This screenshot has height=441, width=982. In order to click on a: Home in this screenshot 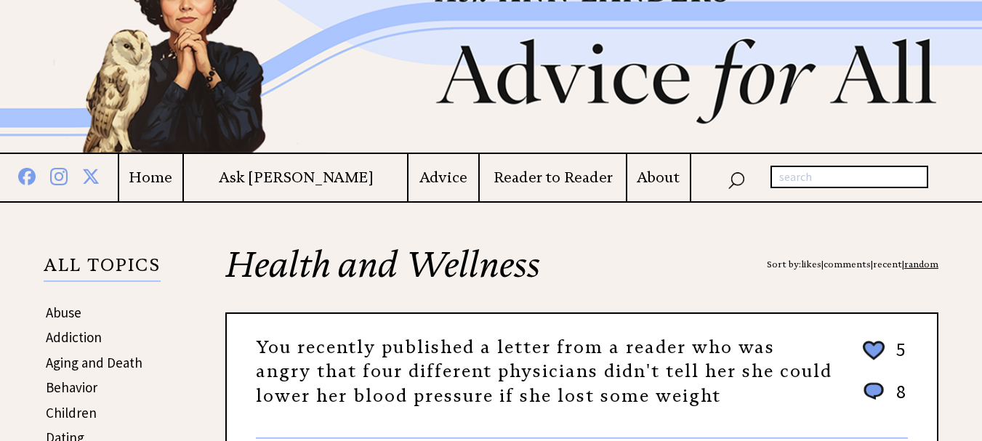, I will do `click(151, 177)`.